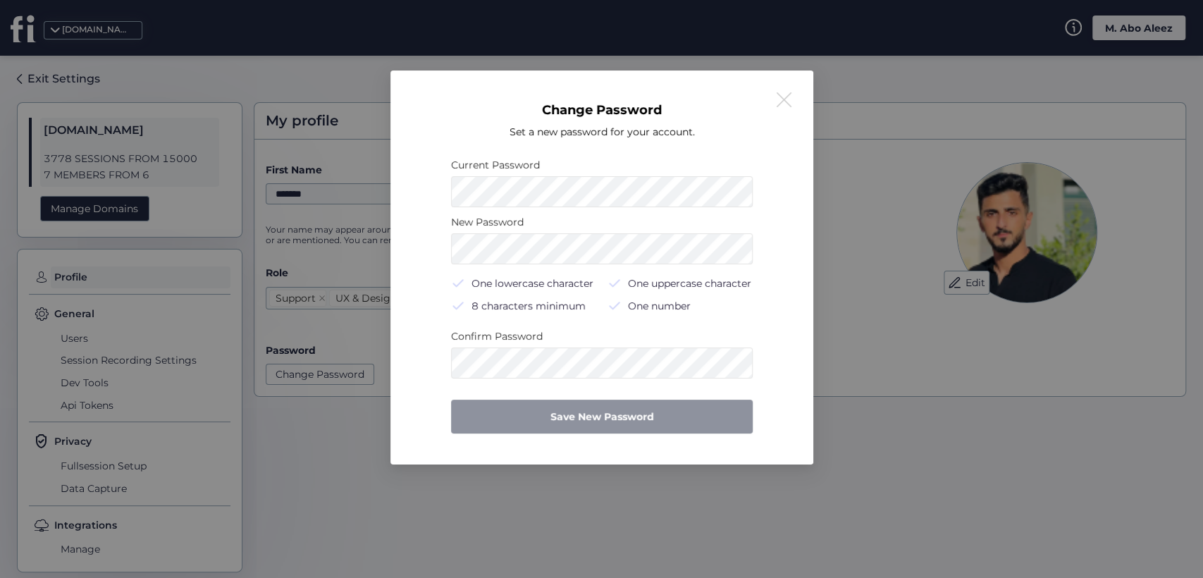 This screenshot has height=578, width=1203. What do you see at coordinates (528, 306) in the screenshot?
I see `div: 8 characters minimum` at bounding box center [528, 306].